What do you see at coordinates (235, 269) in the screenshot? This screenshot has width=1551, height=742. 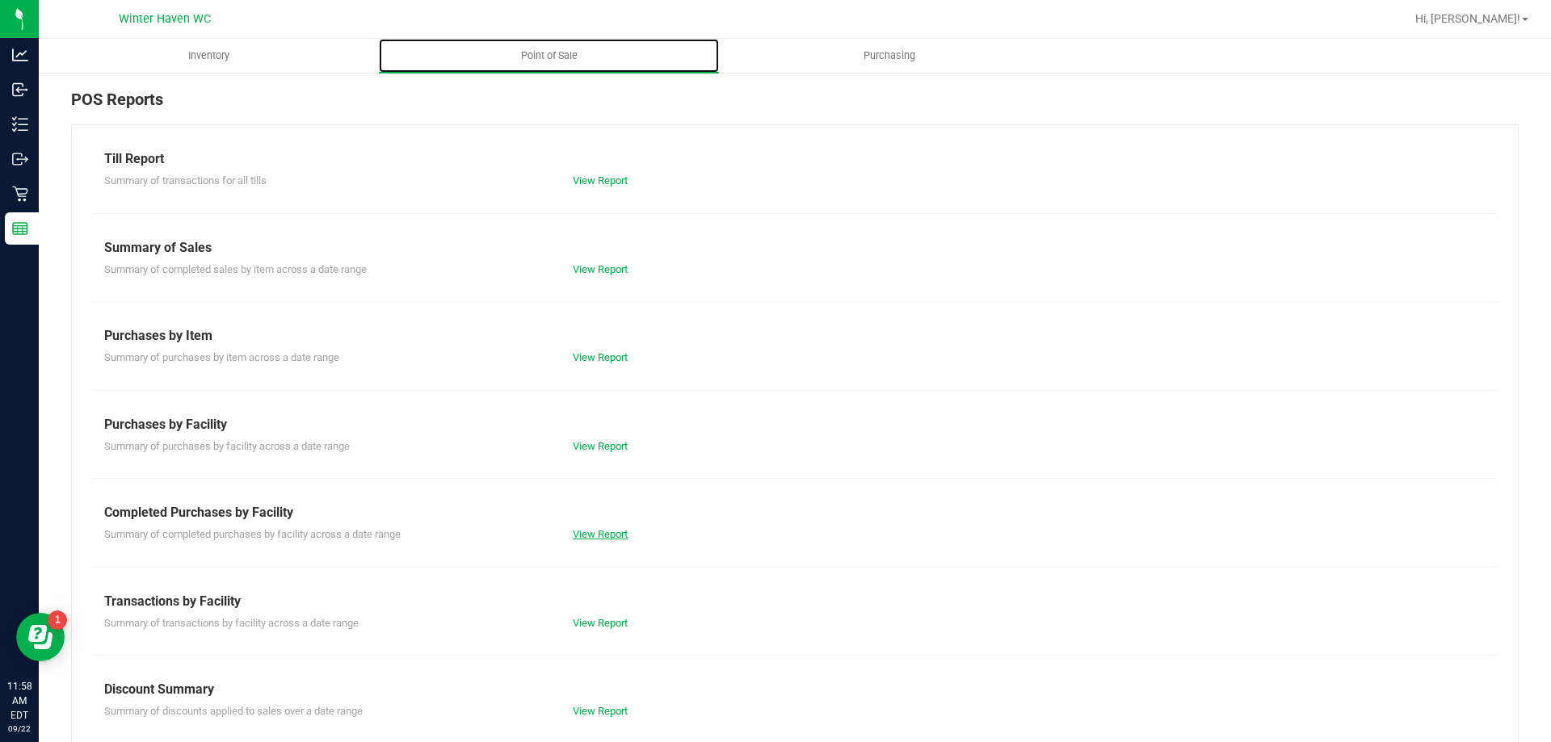 I see `span: Summary of completed sales by item across a date range` at bounding box center [235, 269].